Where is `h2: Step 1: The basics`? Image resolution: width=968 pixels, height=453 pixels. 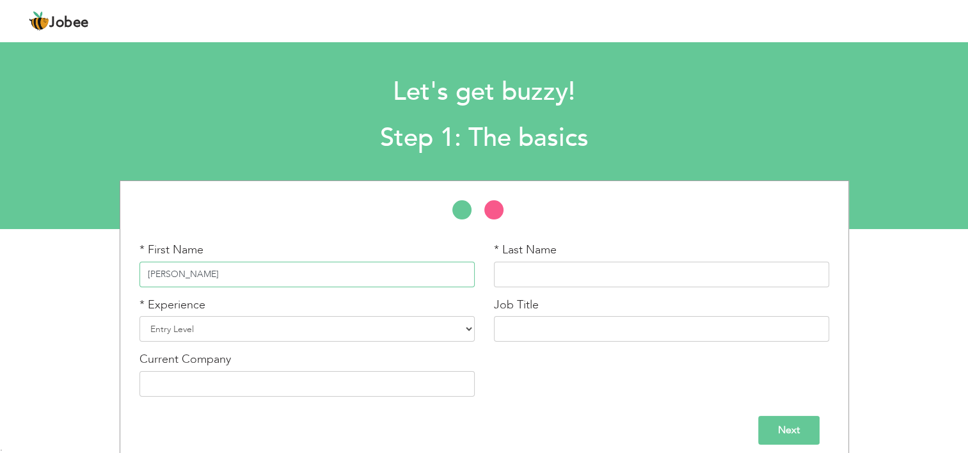
h2: Step 1: The basics is located at coordinates (484, 138).